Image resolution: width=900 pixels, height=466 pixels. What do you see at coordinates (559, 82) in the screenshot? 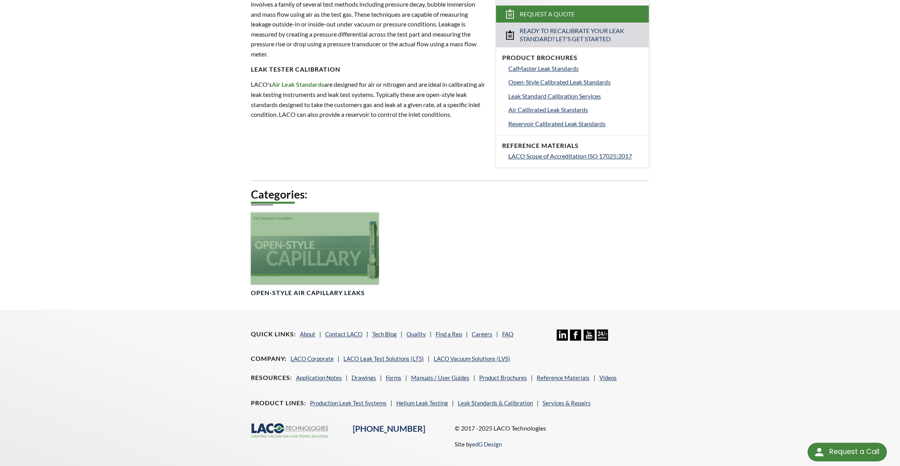
I see `span: Open-Style Calibrated Leak Standards` at bounding box center [559, 82].